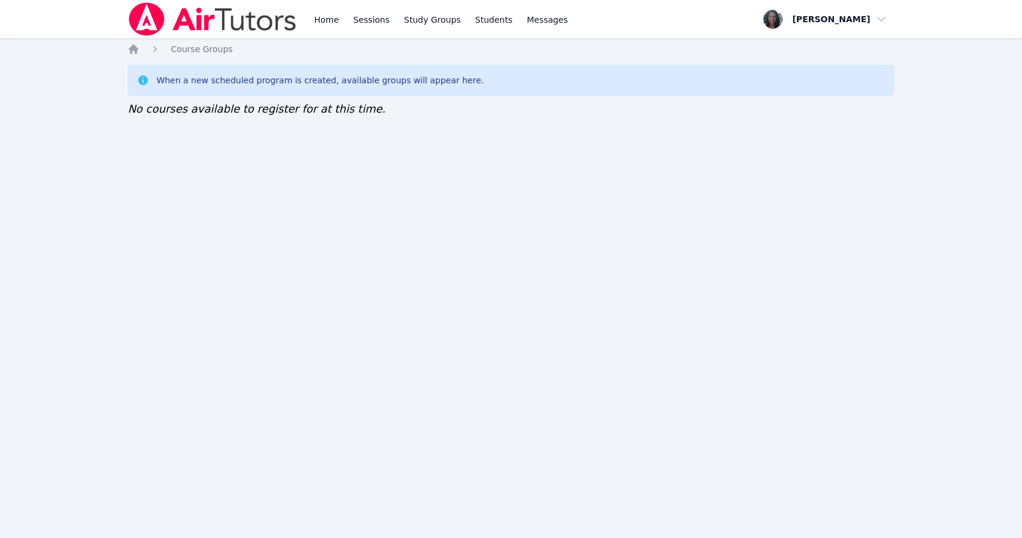  What do you see at coordinates (511, 49) in the screenshot?
I see `nav: Breadcrumb` at bounding box center [511, 49].